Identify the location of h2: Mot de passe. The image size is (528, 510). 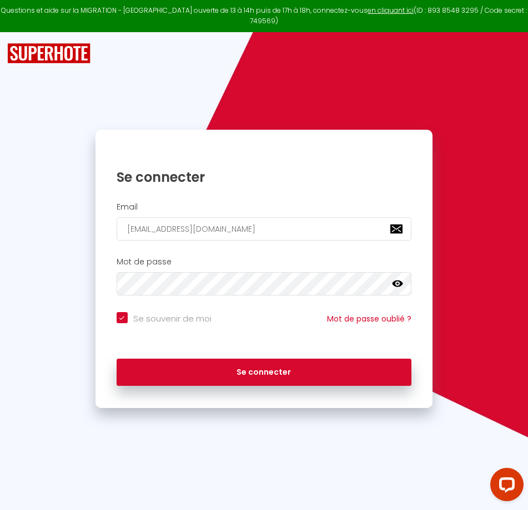
(264, 262).